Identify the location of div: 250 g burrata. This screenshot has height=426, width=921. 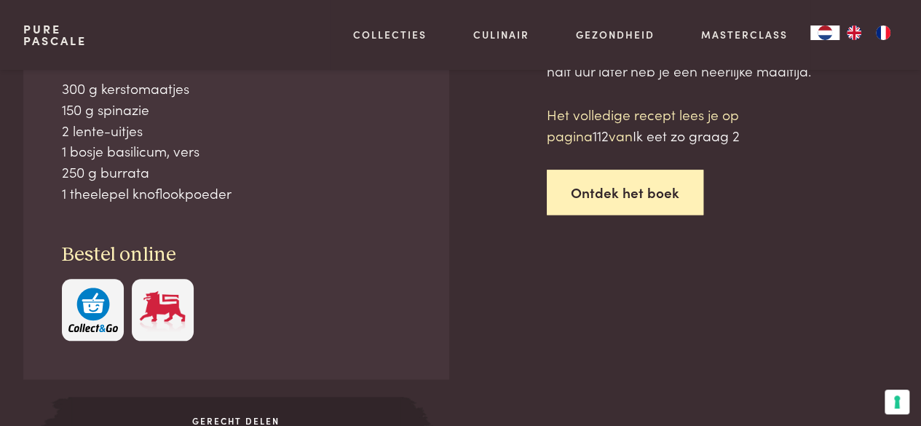
(236, 172).